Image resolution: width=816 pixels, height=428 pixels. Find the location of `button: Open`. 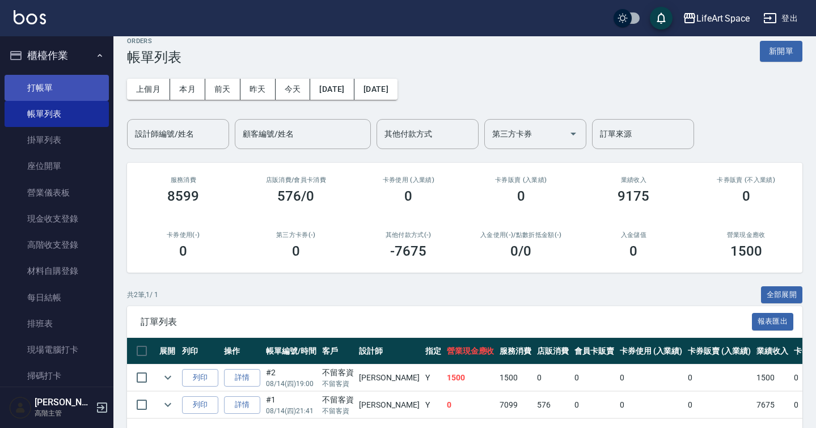

button: Open is located at coordinates (574, 134).